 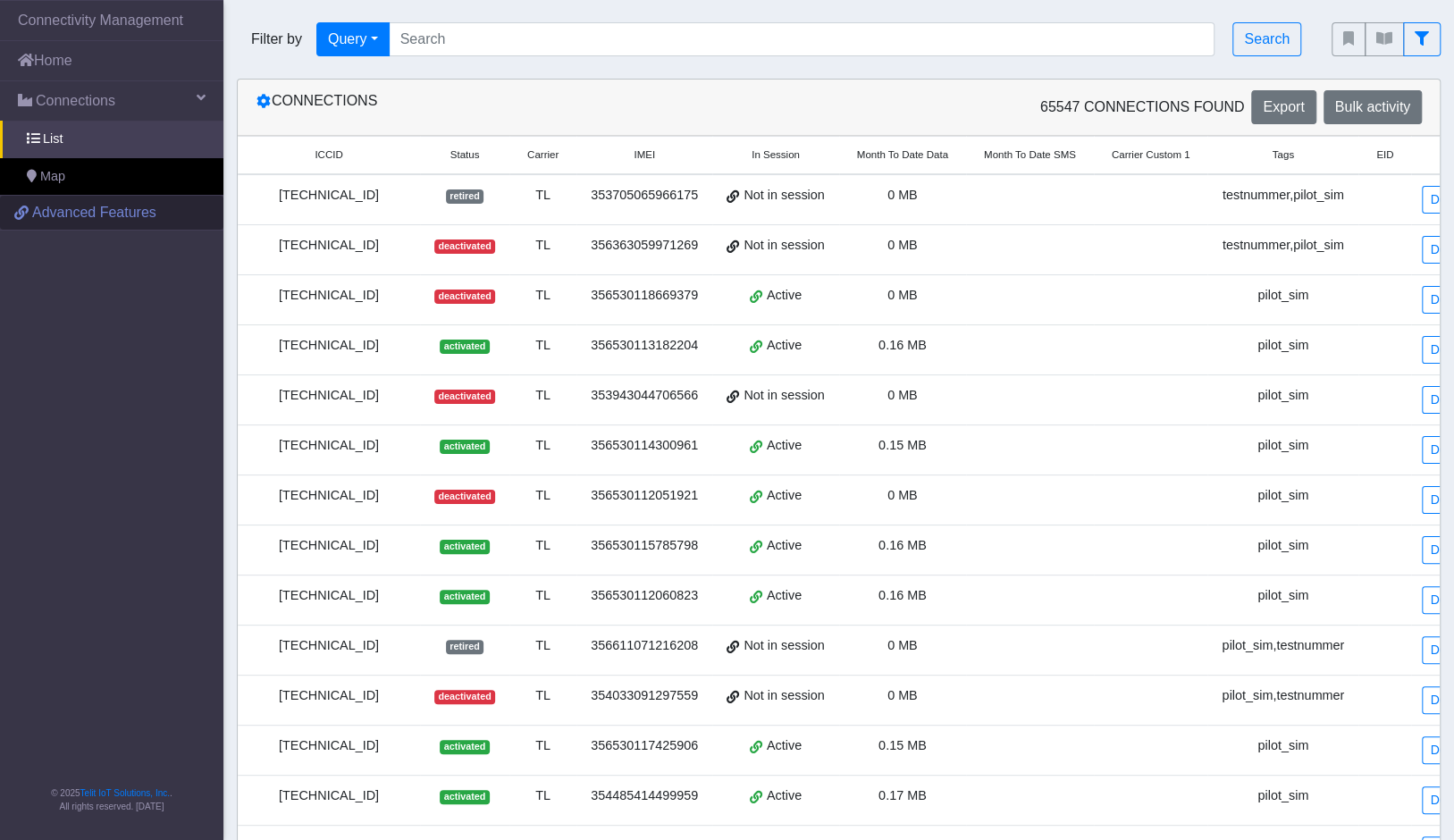 I want to click on div: 356530112060823, so click(x=644, y=596).